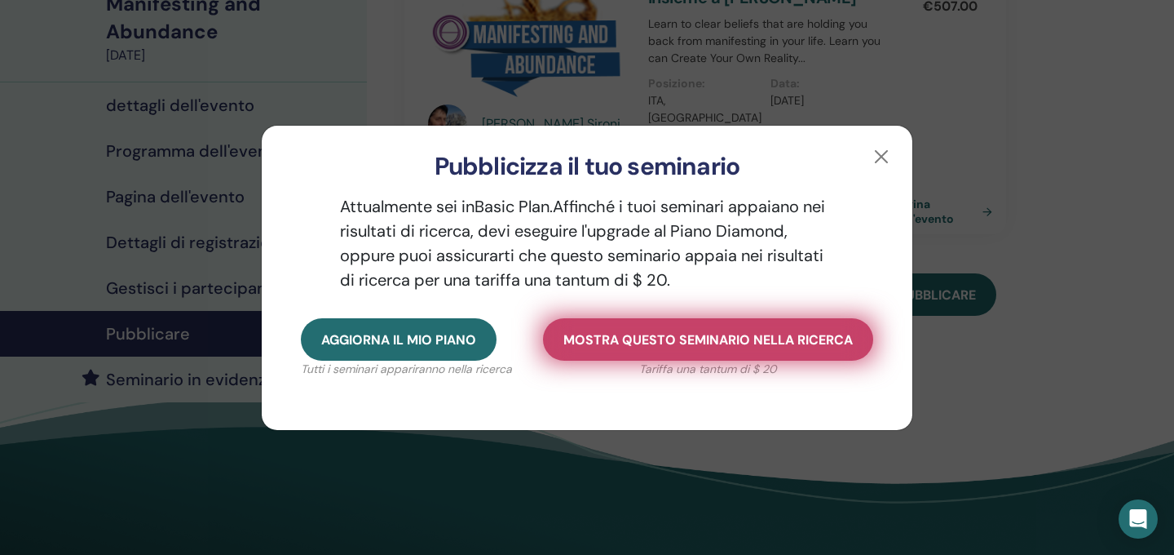 The height and width of the screenshot is (555, 1174). I want to click on p: Attualmente sei in Basic Plan. Affinché i tuoi seminari appaiano nei risultati di ricerca, devi e..., so click(587, 243).